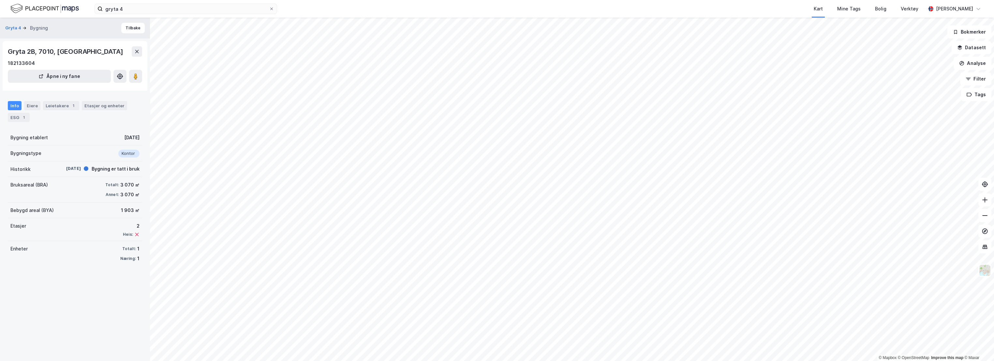 The image size is (994, 361). What do you see at coordinates (32, 210) in the screenshot?
I see `div: Bebygd areal (BYA)` at bounding box center [32, 210].